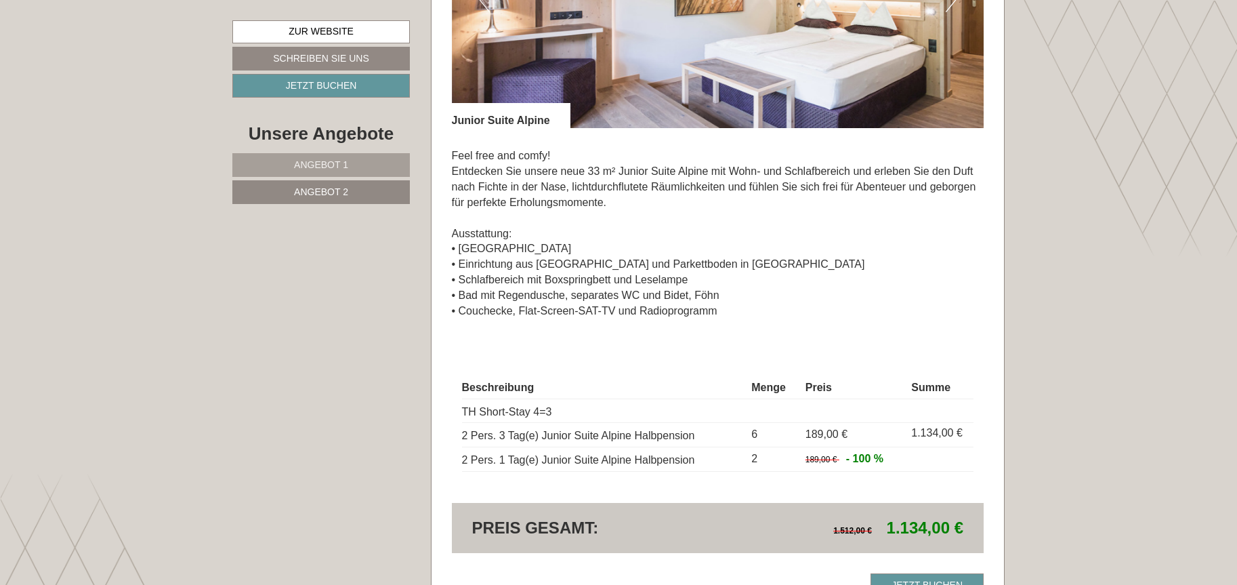  Describe the element at coordinates (604, 459) in the screenshot. I see `td: 2 Pers. 1 Tag(e) Junior Suite Alpine Halbpension` at that location.